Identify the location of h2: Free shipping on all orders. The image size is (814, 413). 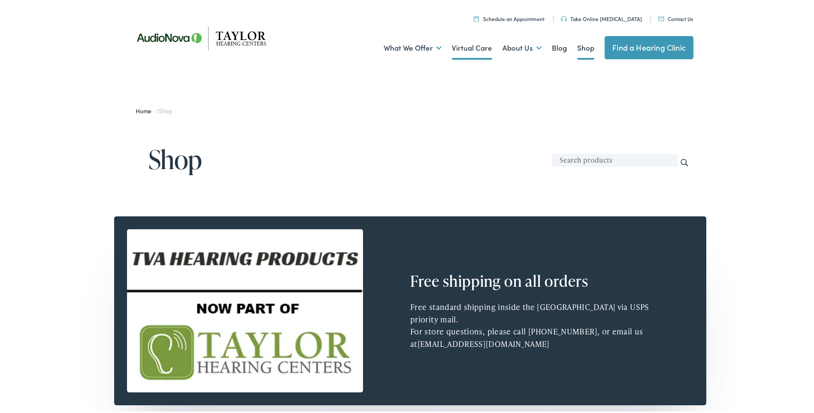
(522, 279).